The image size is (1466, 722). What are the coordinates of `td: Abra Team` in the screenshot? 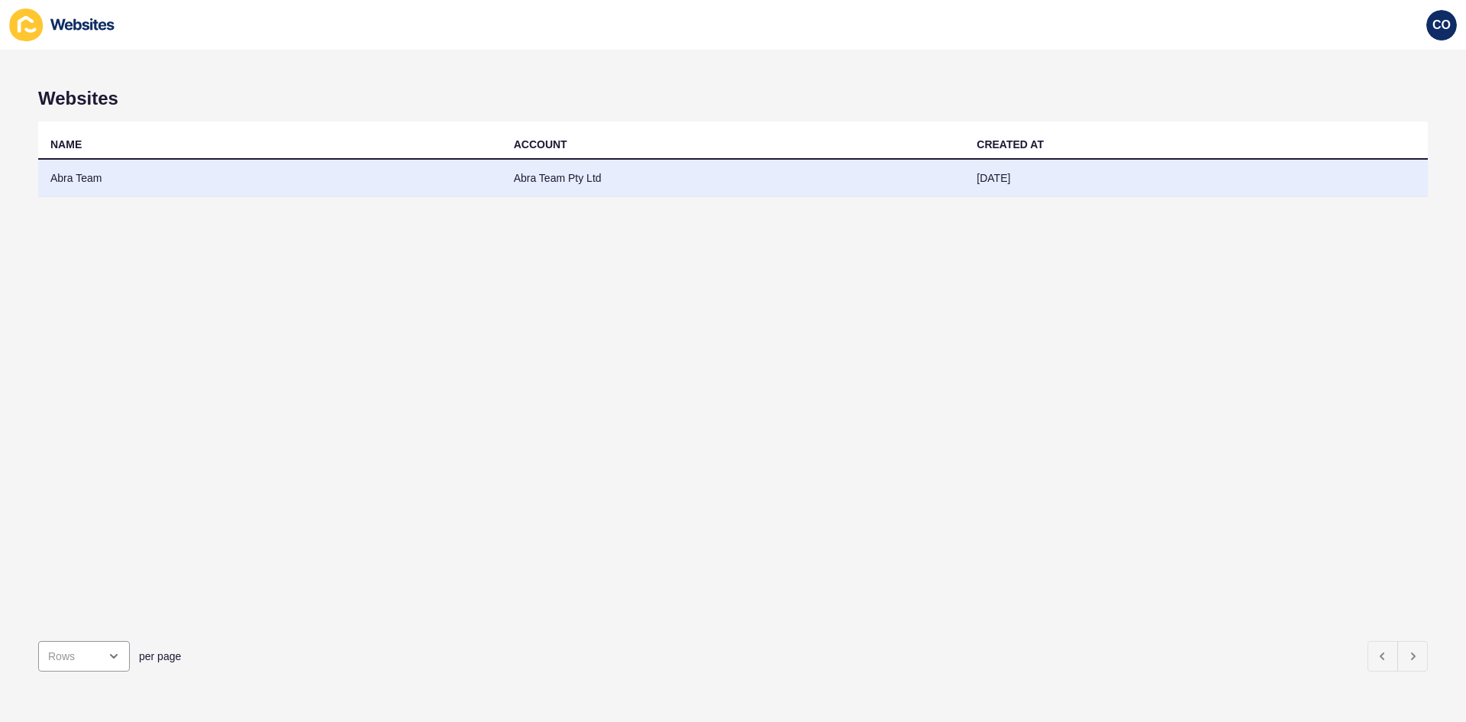 It's located at (270, 178).